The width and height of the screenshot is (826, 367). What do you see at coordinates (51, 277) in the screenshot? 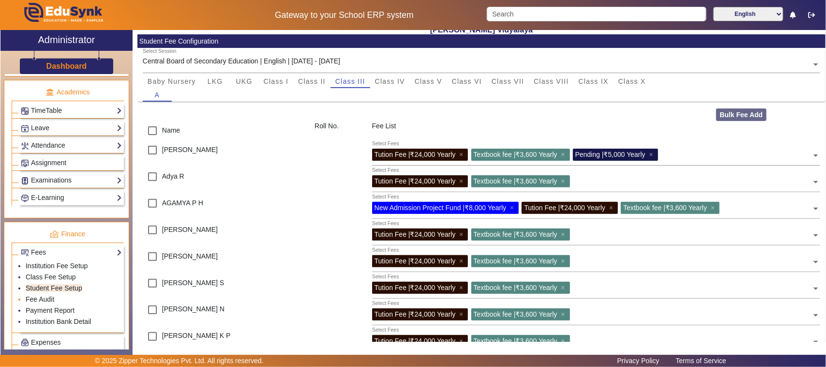
I see `a: Class Fee Setup` at bounding box center [51, 277].